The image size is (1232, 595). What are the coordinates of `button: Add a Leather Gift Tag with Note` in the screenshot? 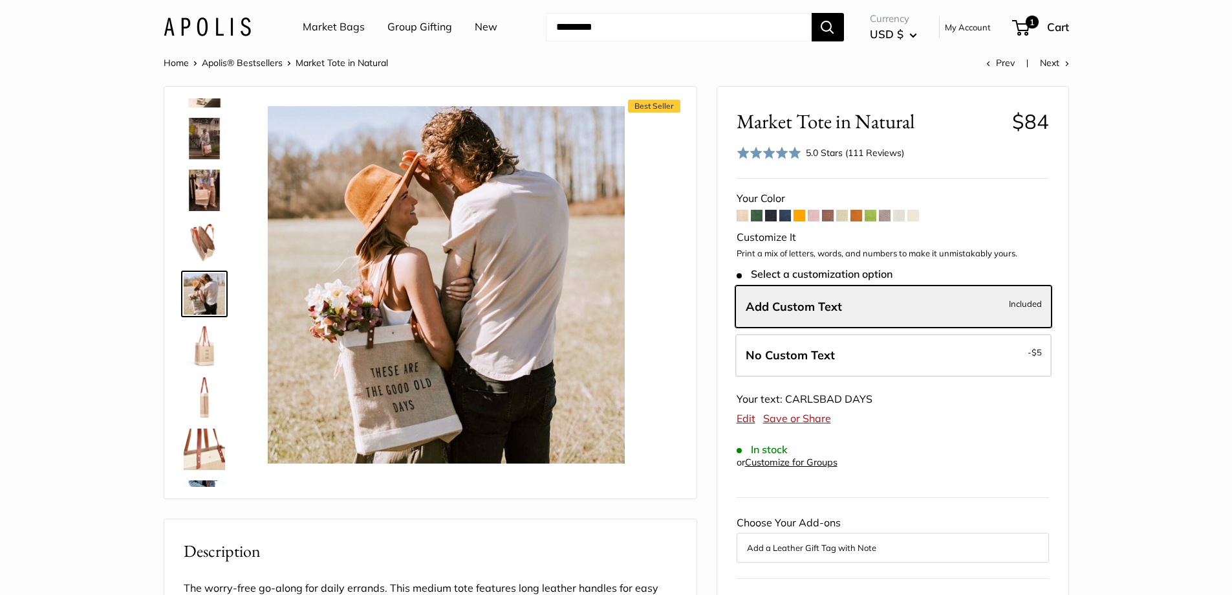 It's located at (893, 547).